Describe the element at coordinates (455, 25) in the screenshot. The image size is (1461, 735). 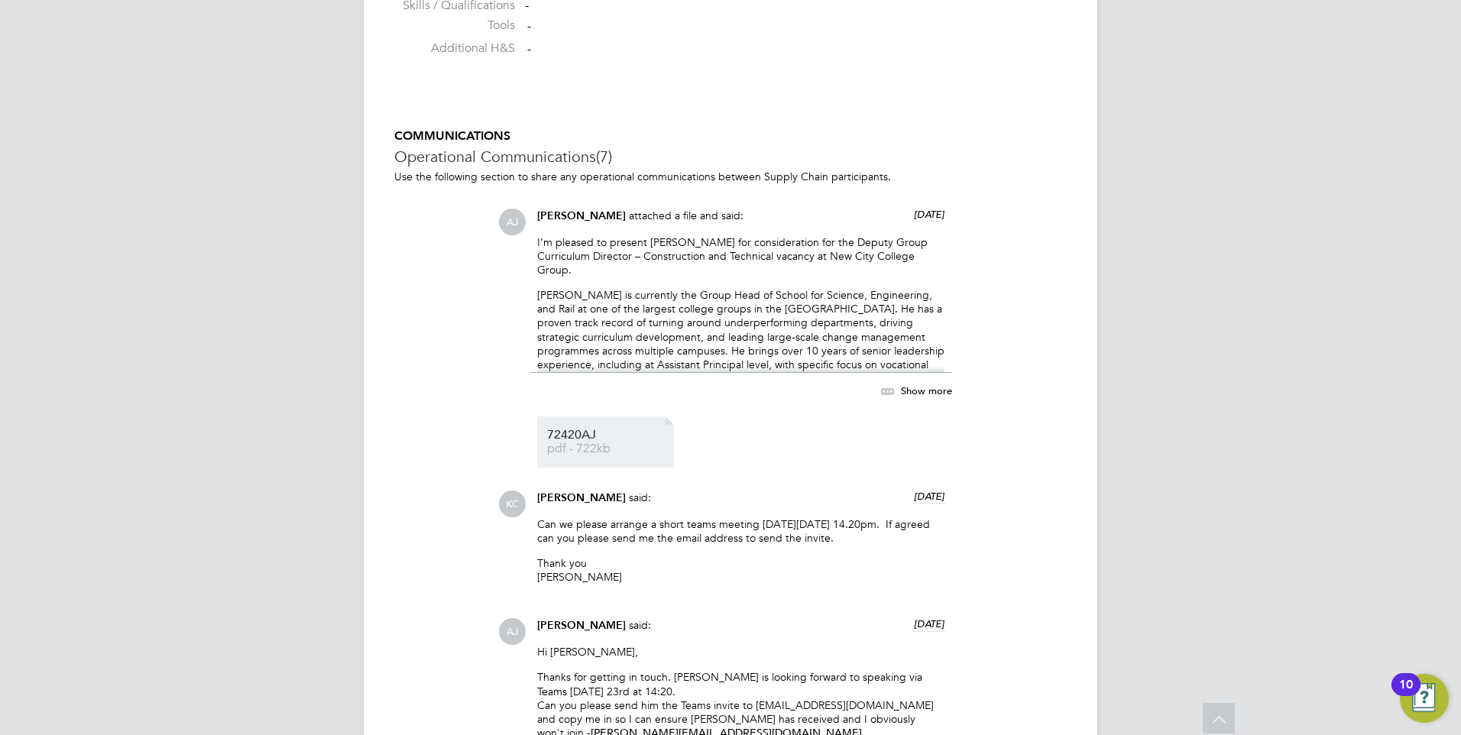
I see `label: Tools` at that location.